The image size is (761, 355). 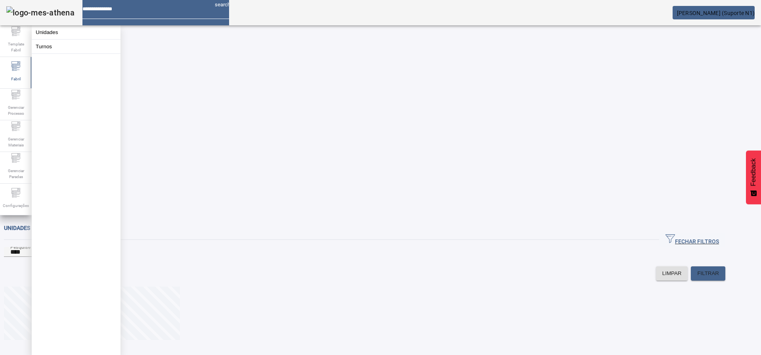 What do you see at coordinates (753, 172) in the screenshot?
I see `span: Feedback` at bounding box center [753, 172].